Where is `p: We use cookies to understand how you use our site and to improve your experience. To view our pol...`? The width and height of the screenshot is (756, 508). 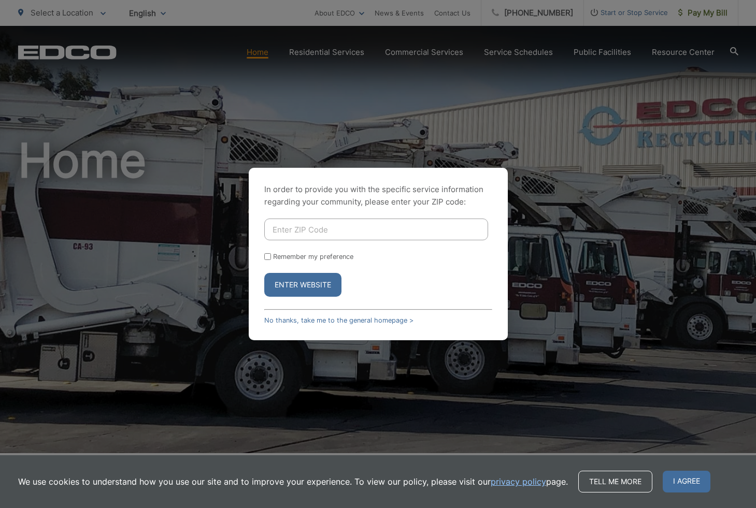
p: We use cookies to understand how you use our site and to improve your experience. To view our pol... is located at coordinates (293, 482).